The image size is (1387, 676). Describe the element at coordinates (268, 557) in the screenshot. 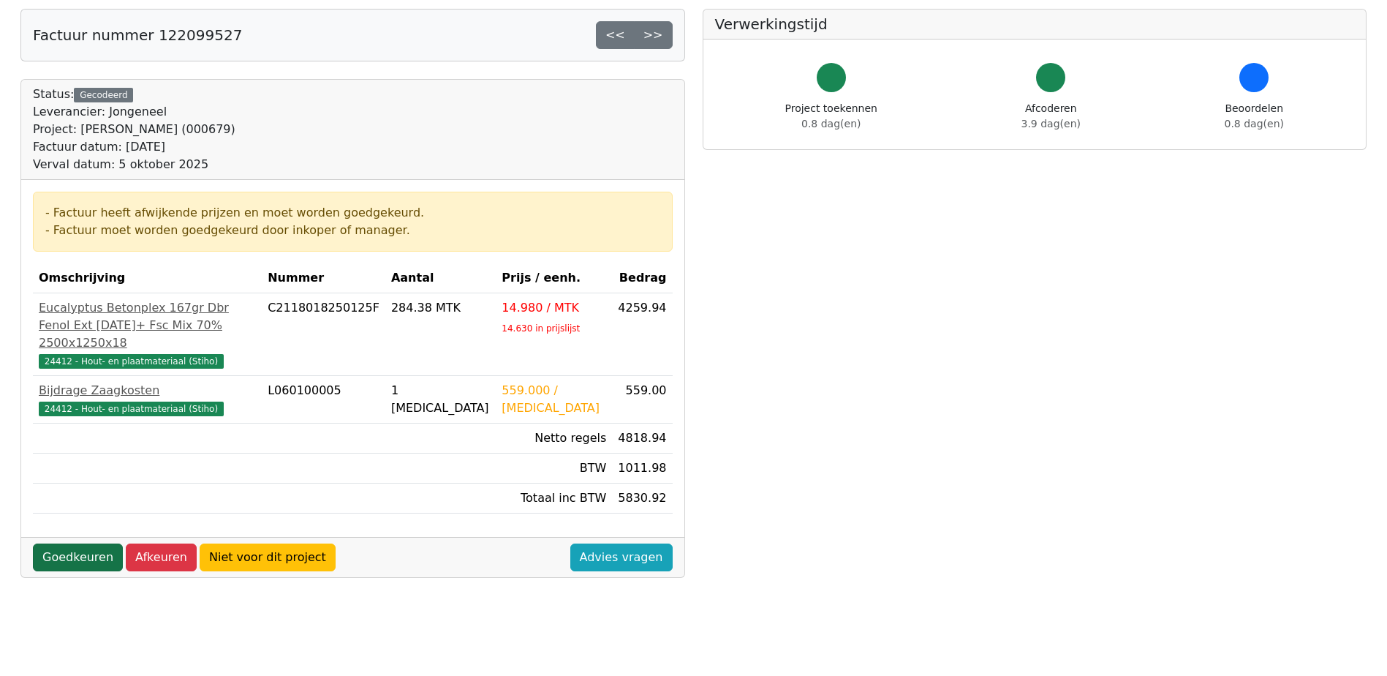

I see `a: Niet voor dit project` at that location.